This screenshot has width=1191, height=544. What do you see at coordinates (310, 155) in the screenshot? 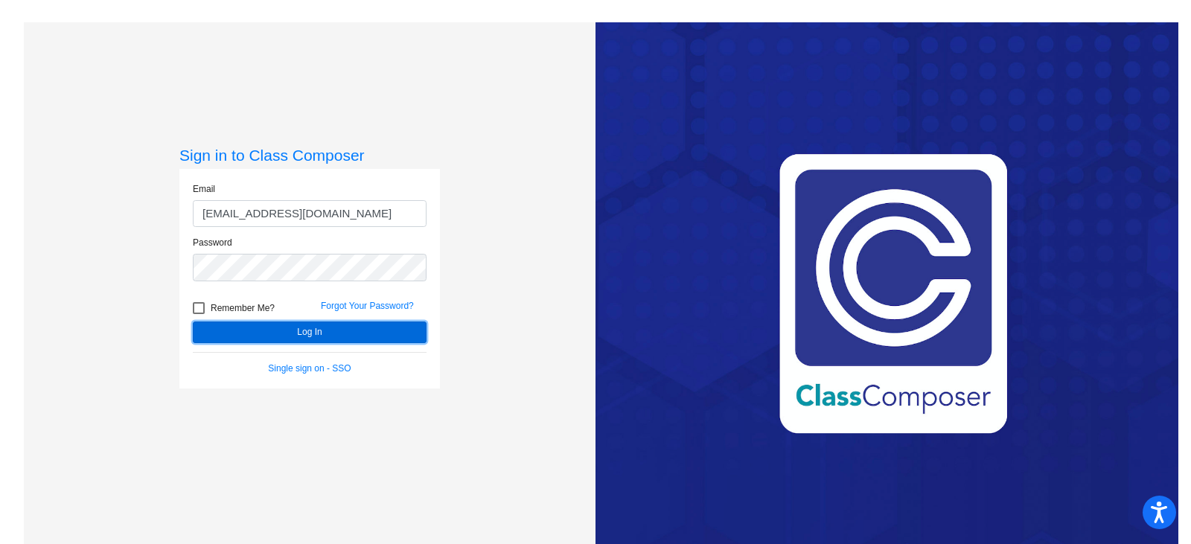
I see `h3: Sign in to Class Composer` at bounding box center [310, 155].